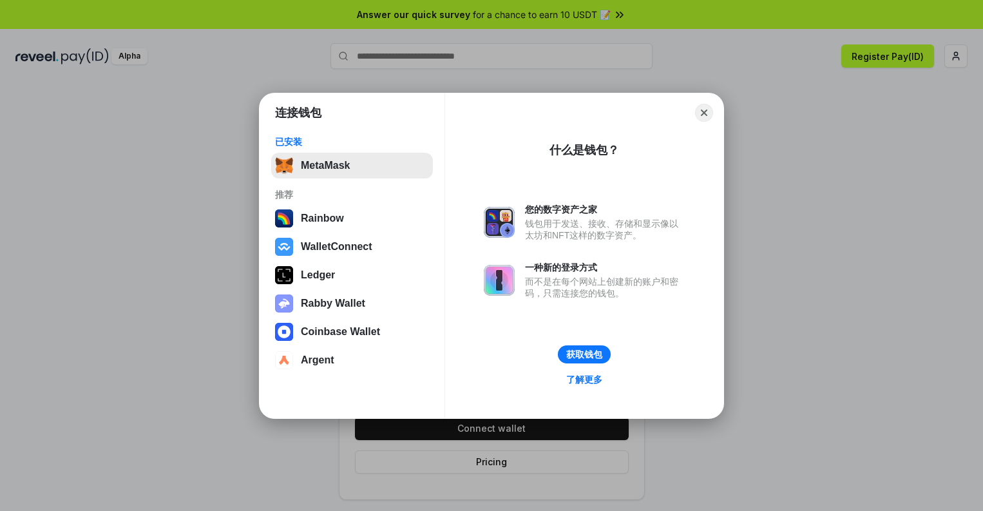 The image size is (983, 511). What do you see at coordinates (605, 209) in the screenshot?
I see `div: 您的数字资产之家` at bounding box center [605, 209].